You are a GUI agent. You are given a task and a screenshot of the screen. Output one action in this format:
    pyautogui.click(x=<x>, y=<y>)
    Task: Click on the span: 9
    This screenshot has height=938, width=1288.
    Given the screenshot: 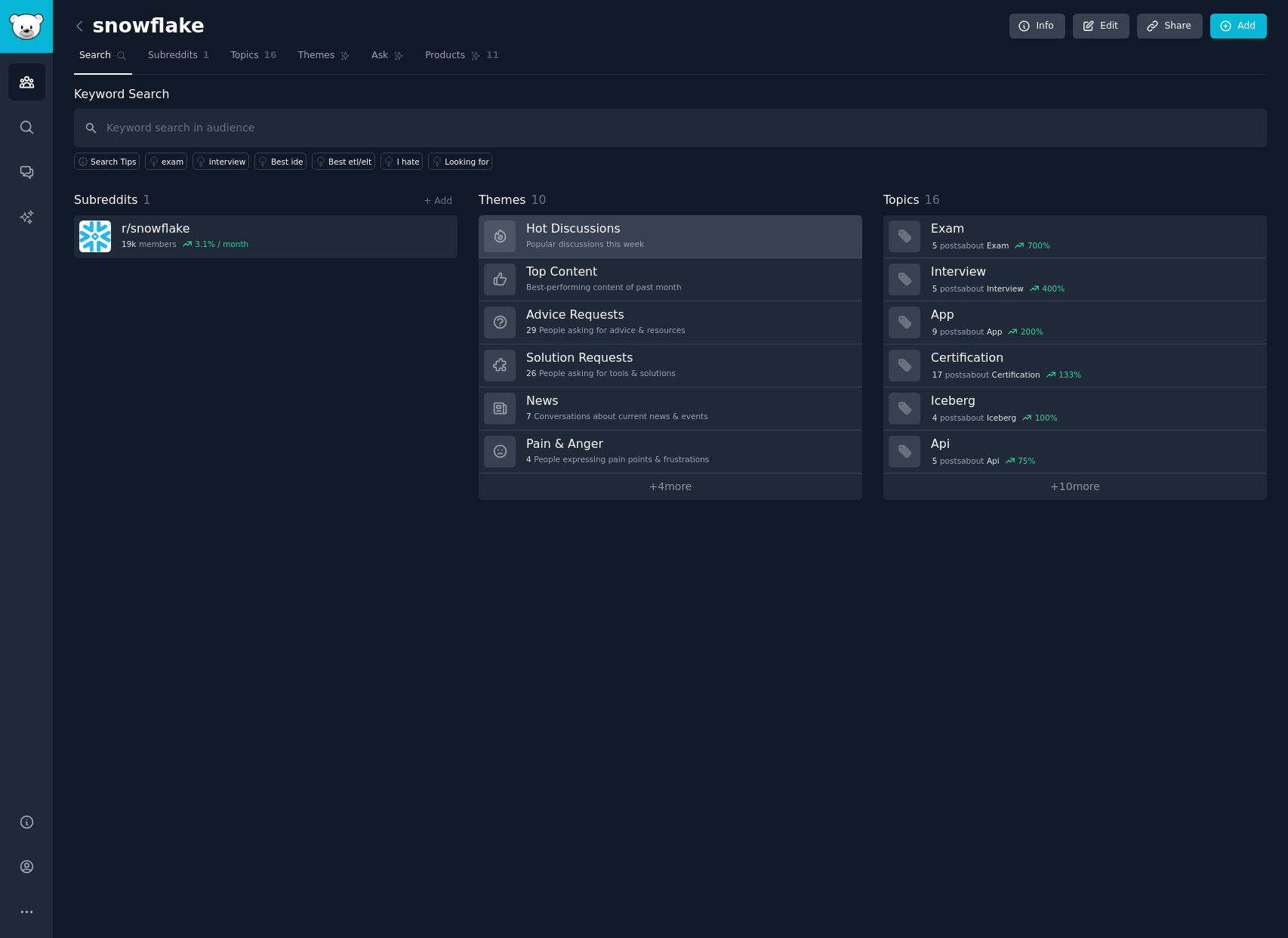 What is the action you would take?
    pyautogui.click(x=934, y=332)
    